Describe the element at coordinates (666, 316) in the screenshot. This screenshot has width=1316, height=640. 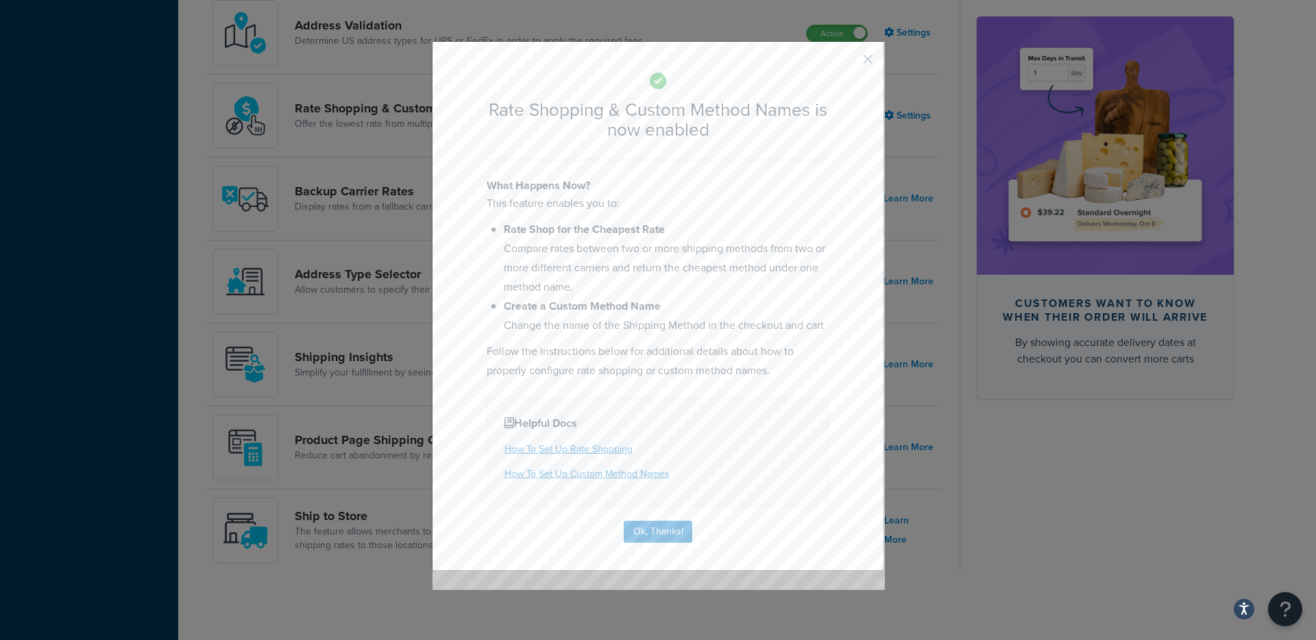
I see `li: Change the name of the Shipping Method in the checkout and cart` at that location.